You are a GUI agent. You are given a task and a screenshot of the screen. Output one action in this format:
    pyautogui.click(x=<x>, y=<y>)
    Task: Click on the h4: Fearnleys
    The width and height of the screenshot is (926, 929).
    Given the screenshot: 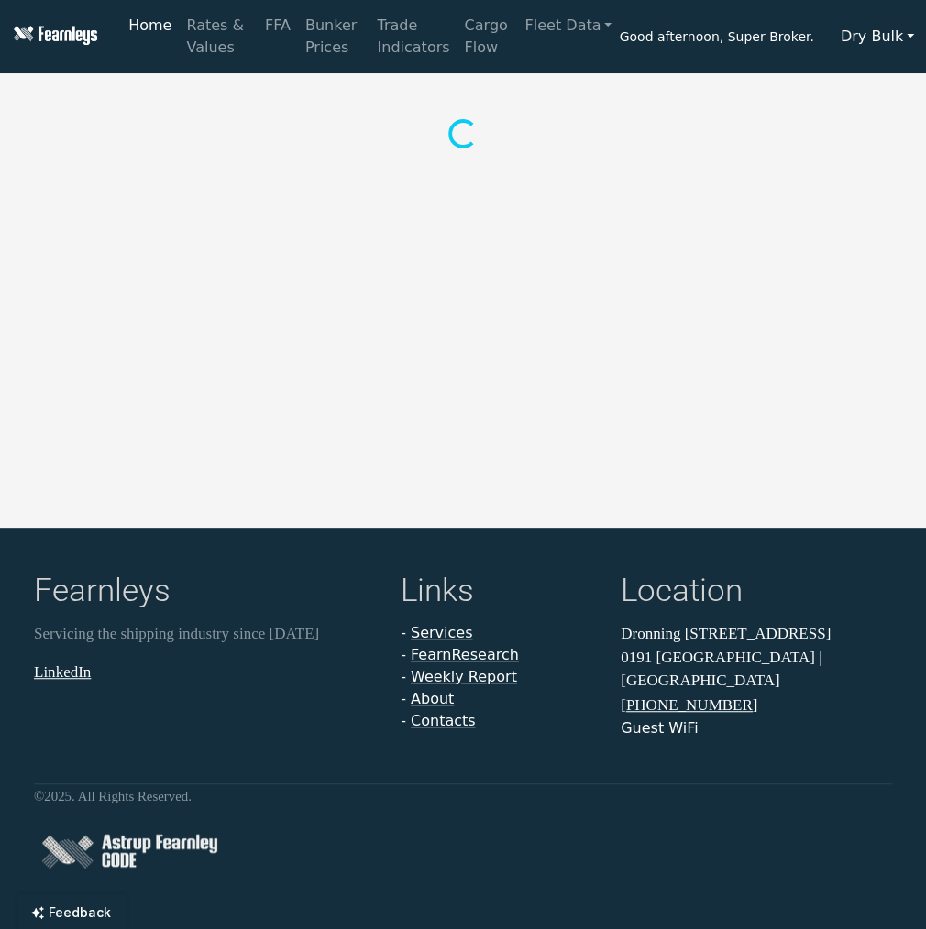 What is the action you would take?
    pyautogui.click(x=206, y=593)
    